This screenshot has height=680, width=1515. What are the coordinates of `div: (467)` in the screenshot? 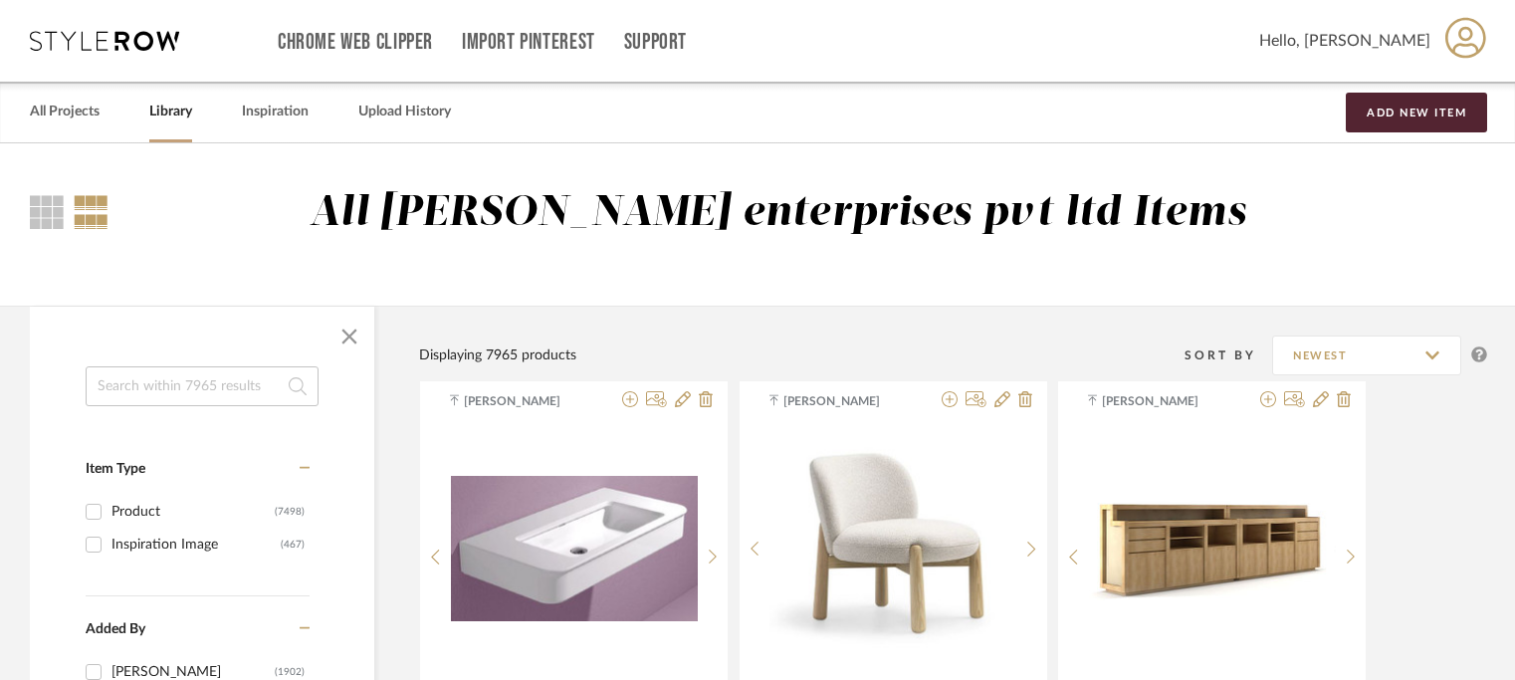 It's located at (293, 544).